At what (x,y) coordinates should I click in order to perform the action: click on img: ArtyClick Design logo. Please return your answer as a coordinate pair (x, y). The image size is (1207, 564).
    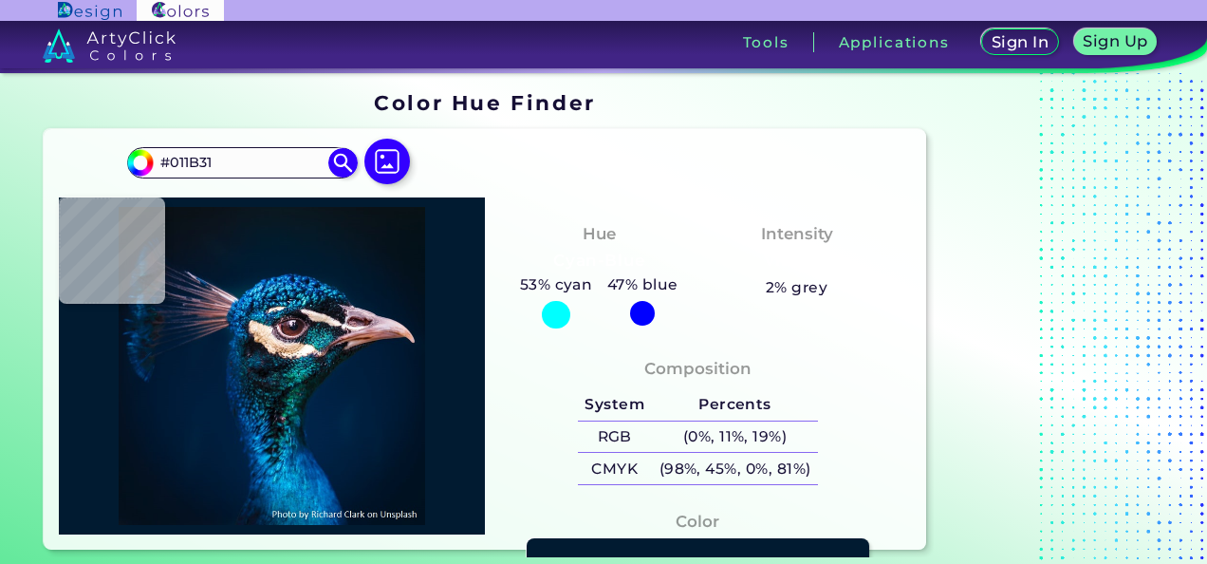
    Looking at the image, I should click on (89, 10).